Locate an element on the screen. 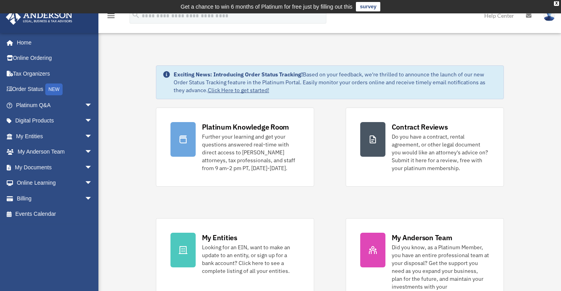 This screenshot has height=291, width=561. div: close is located at coordinates (556, 4).